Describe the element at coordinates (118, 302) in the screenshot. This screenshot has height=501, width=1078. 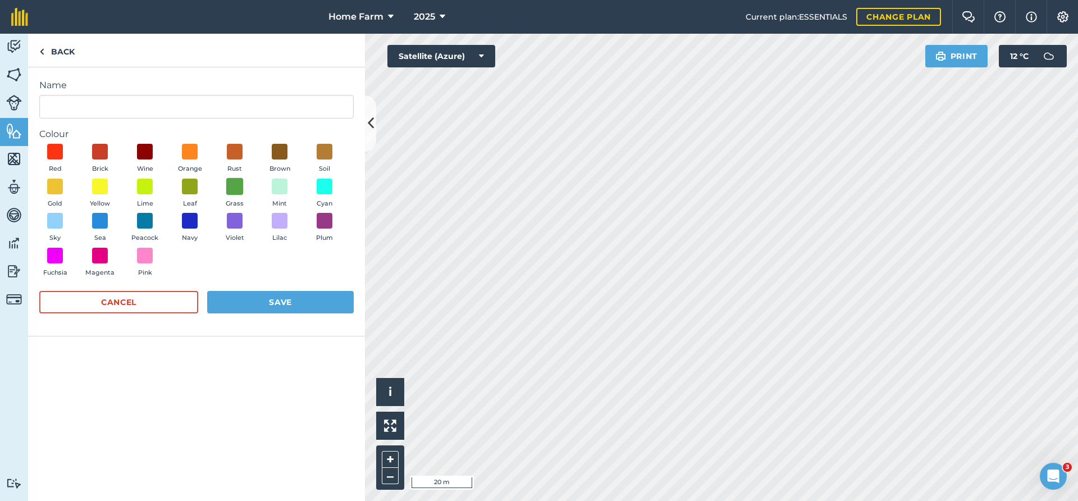
I see `button: Cancel` at that location.